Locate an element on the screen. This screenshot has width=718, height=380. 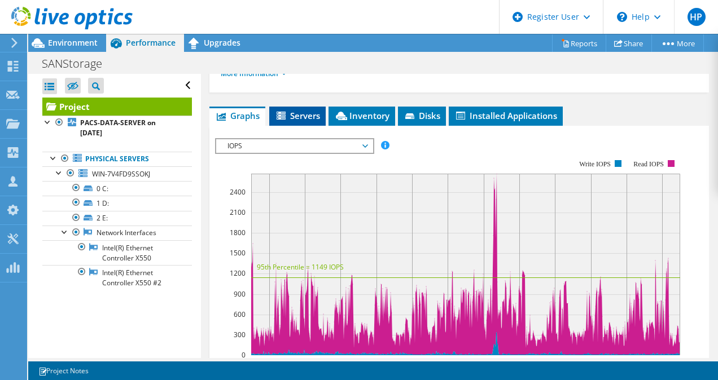
text: 600 is located at coordinates (239, 314).